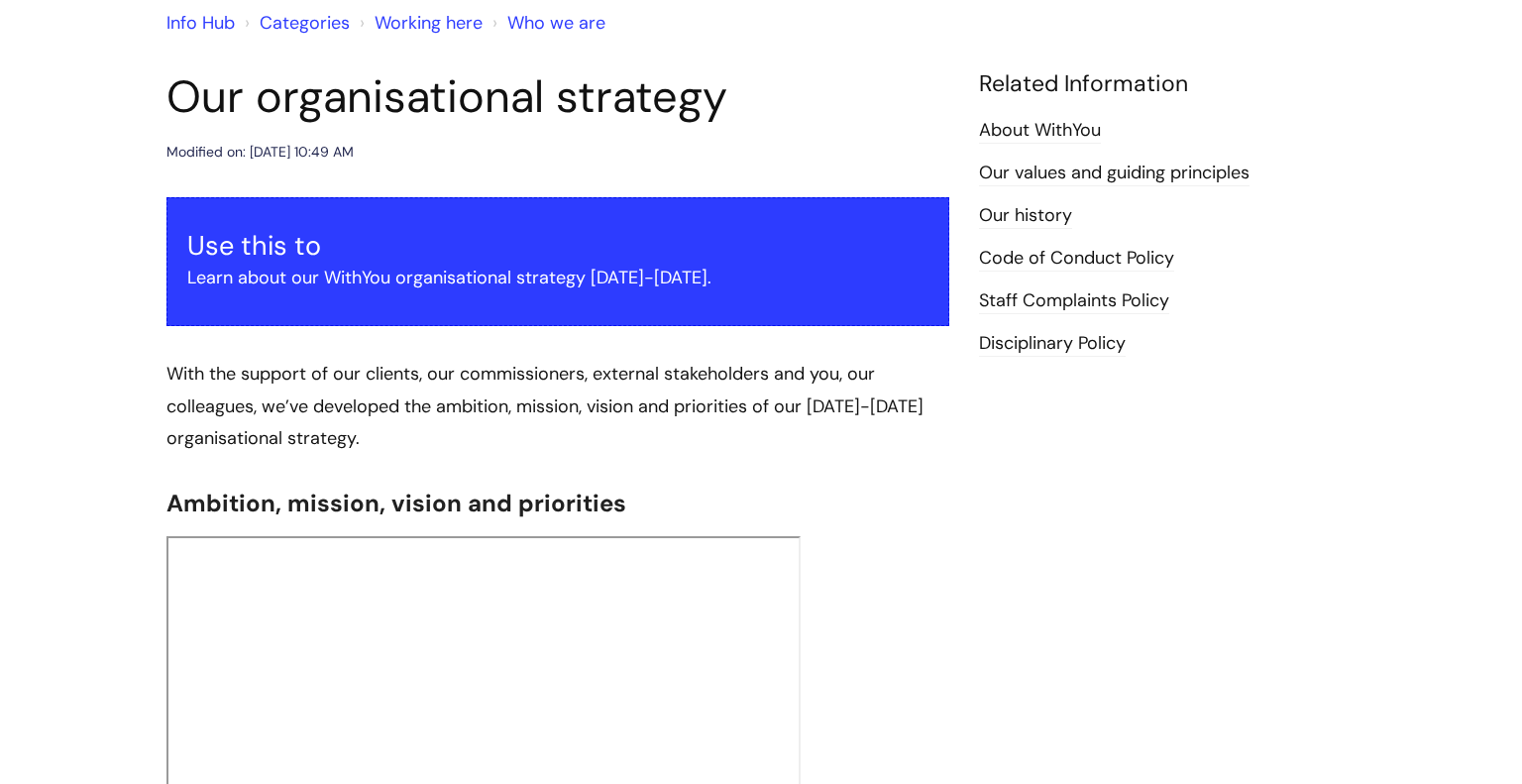 The width and height of the screenshot is (1522, 784). What do you see at coordinates (546, 23) in the screenshot?
I see `li: Who we are` at bounding box center [546, 23].